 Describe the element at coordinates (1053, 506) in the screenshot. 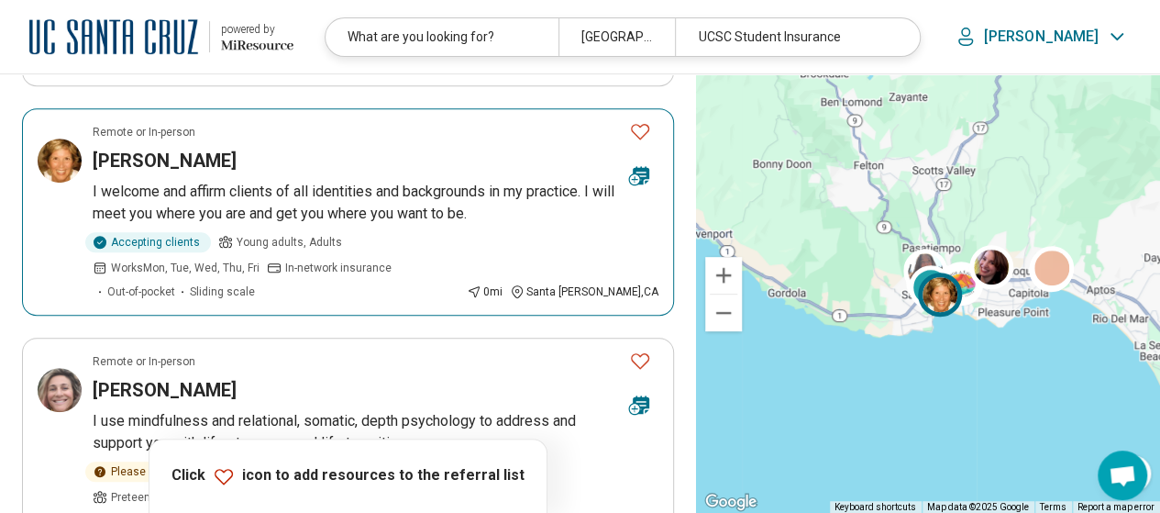

I see `a: Terms (opens in new tab)` at that location.